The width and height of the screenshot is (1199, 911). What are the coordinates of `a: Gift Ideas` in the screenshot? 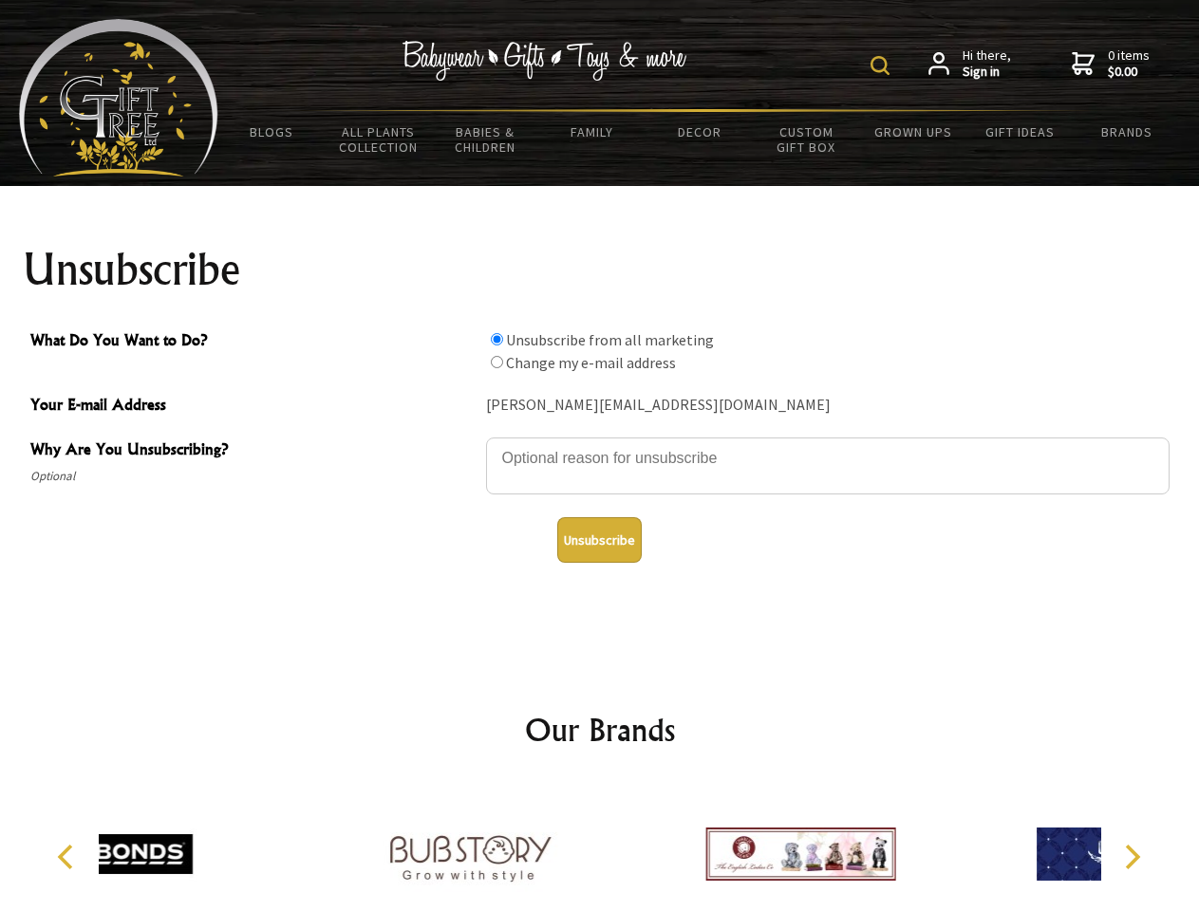 It's located at (1020, 132).